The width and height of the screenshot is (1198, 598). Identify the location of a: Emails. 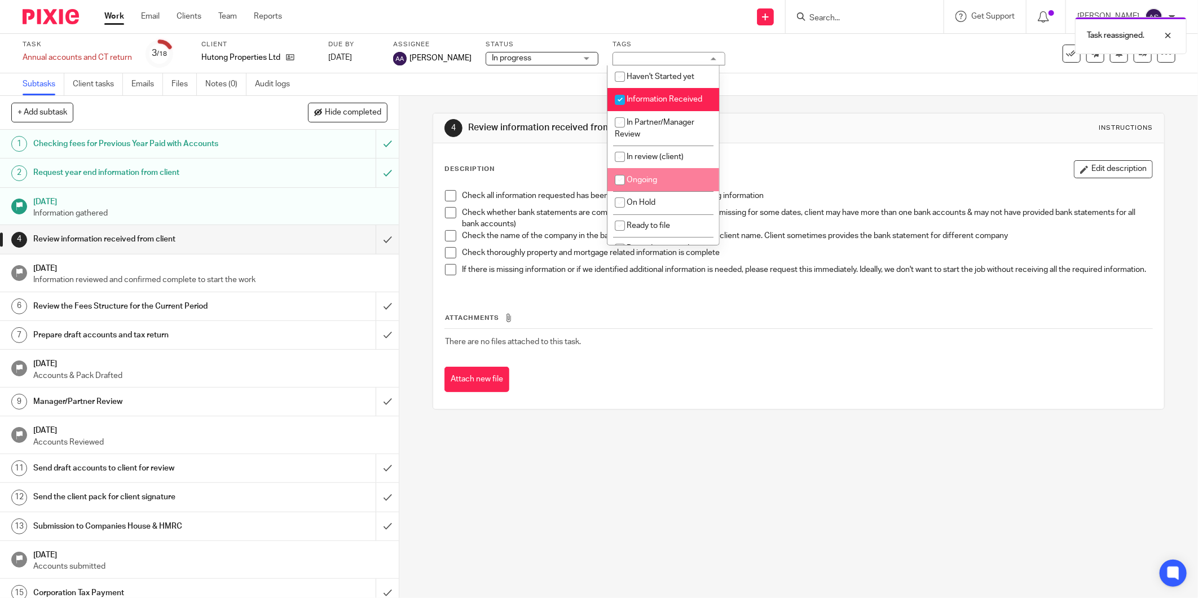
(147, 84).